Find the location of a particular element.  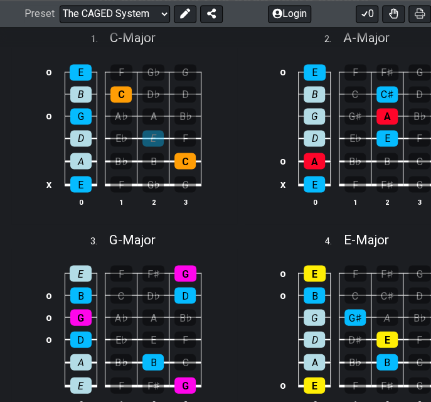

th: 3 is located at coordinates (185, 201).